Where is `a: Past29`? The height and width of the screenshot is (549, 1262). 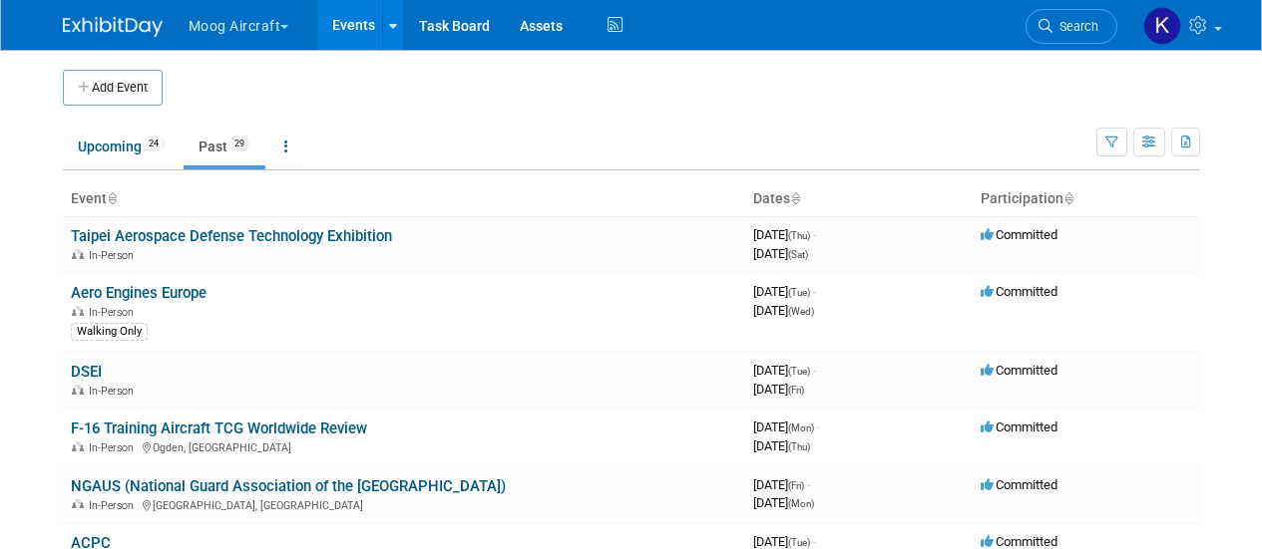
a: Past29 is located at coordinates (224, 147).